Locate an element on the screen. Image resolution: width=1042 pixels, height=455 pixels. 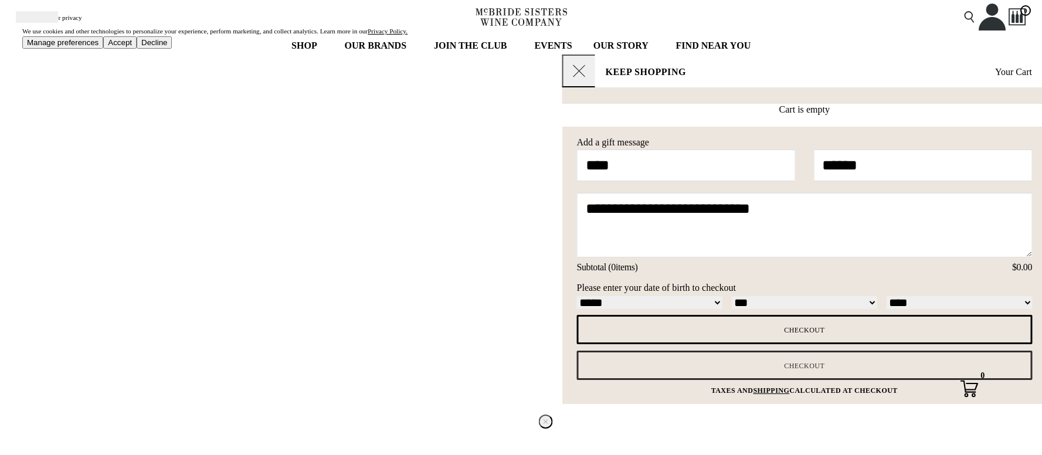
a: SHOP is located at coordinates (307, 46).